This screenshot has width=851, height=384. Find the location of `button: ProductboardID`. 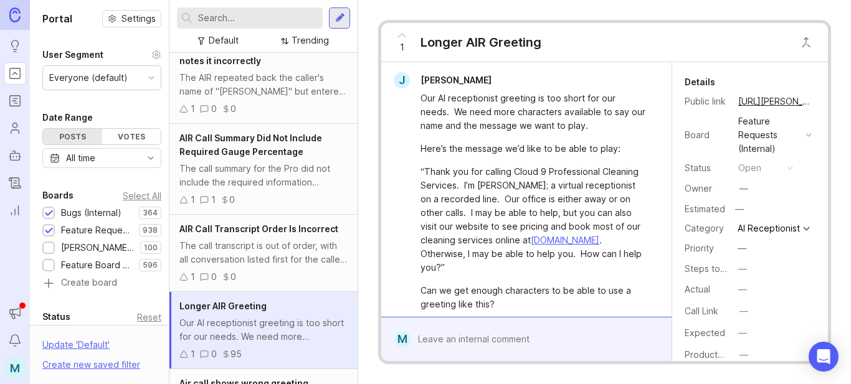

button: ProductboardID is located at coordinates (744, 355).